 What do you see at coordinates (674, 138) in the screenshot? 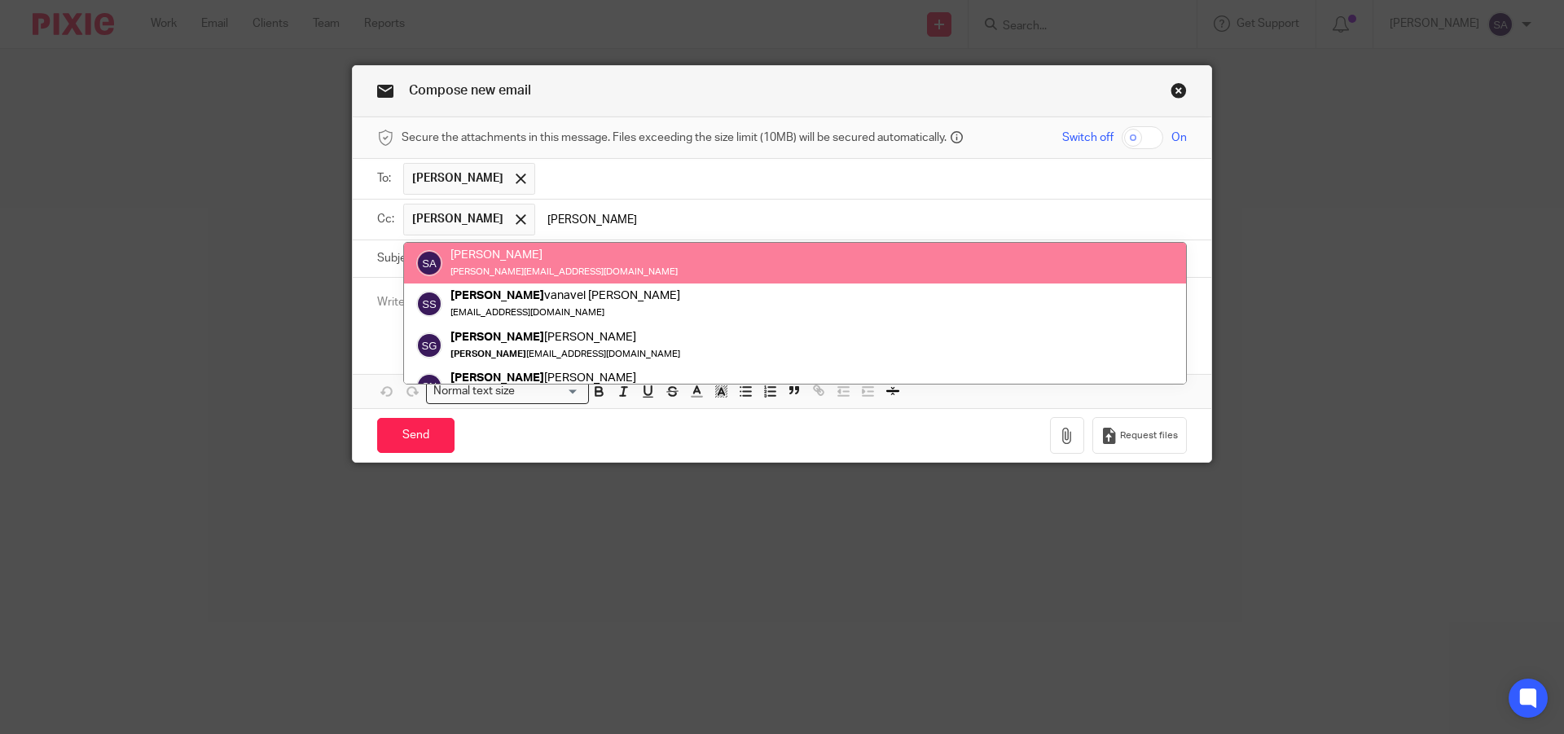
I see `span: Secure the attachments in this message. Files exceeding the size limit (10MB) will be secured aut...` at bounding box center [674, 138].